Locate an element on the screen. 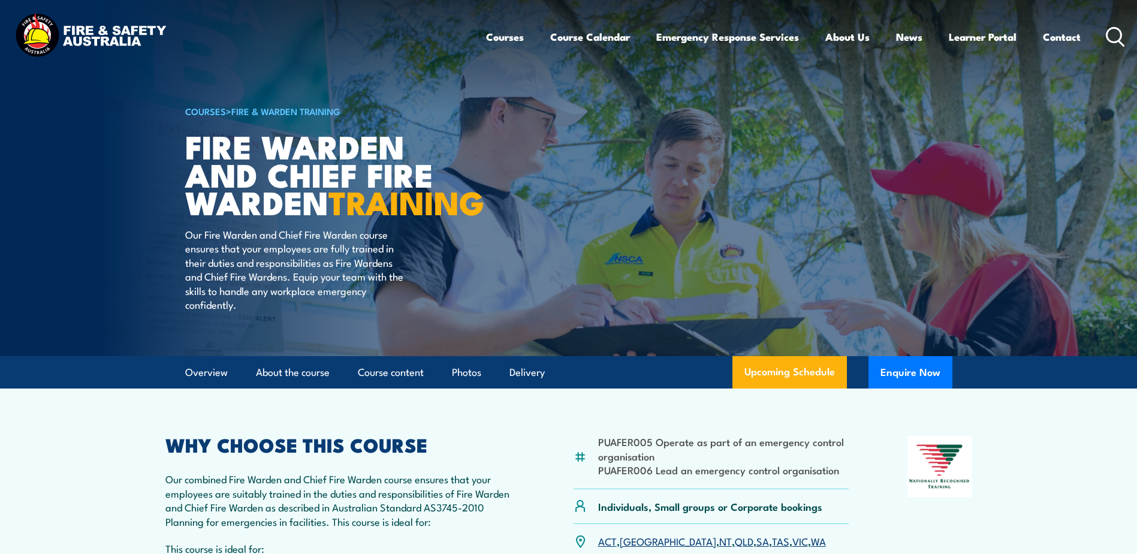  a: Upcoming Schedule is located at coordinates (790, 372).